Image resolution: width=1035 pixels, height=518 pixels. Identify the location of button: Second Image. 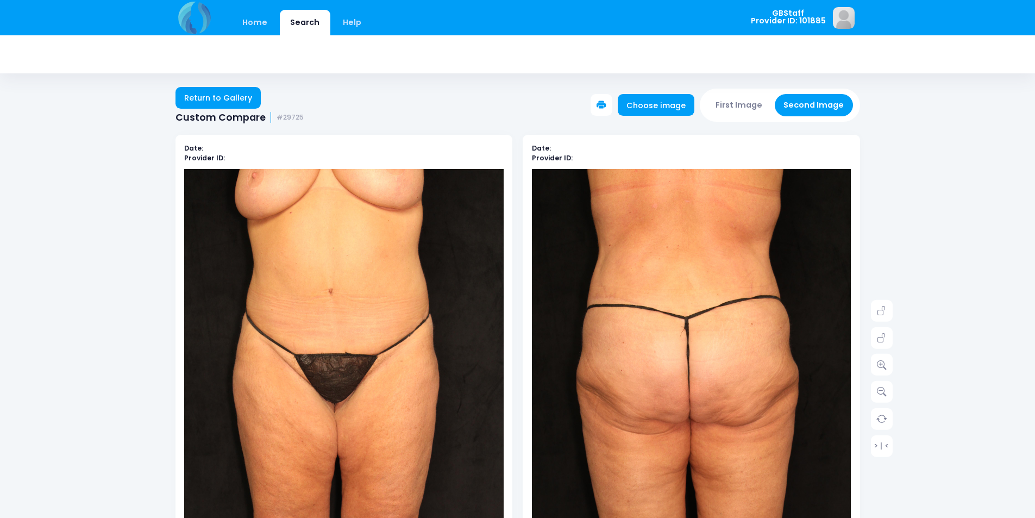
(814, 105).